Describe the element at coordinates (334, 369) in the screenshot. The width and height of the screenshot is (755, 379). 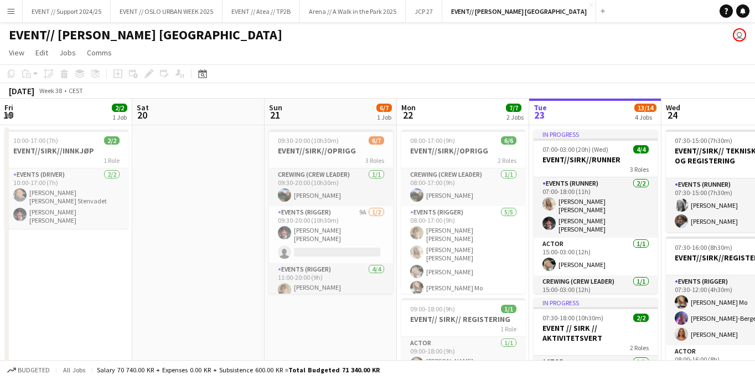
I see `span: Total Budgeted 71 340.00 KR` at that location.